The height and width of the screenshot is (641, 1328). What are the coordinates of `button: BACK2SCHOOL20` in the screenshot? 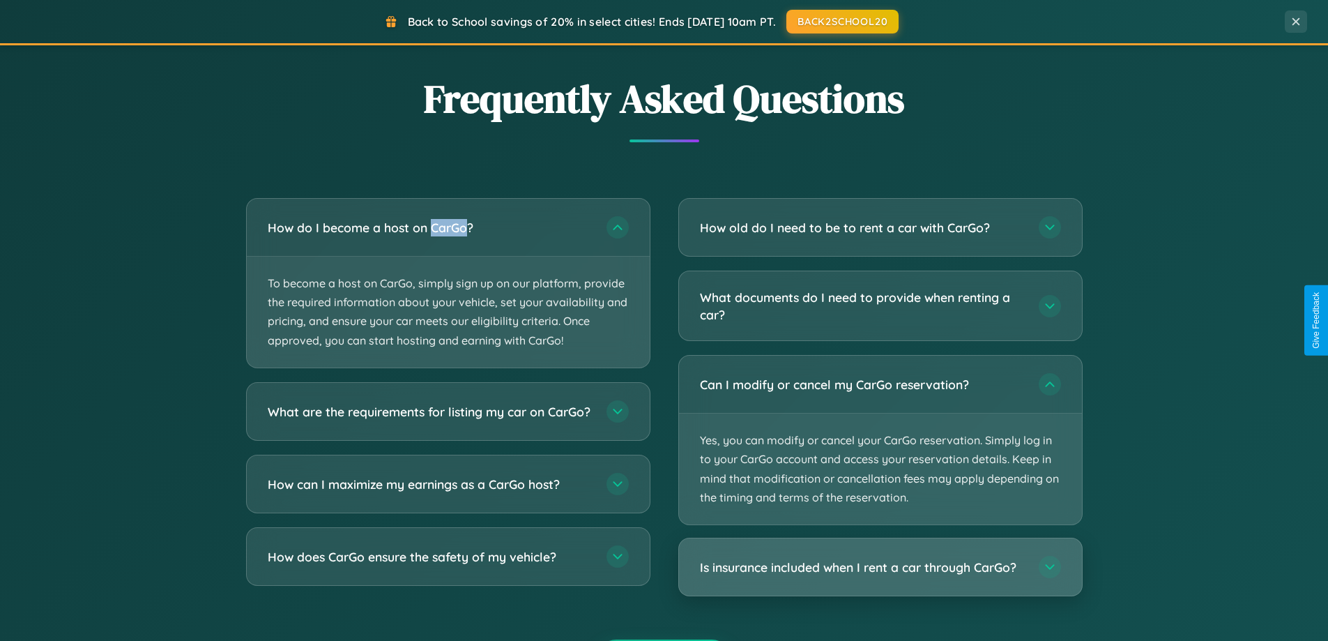 It's located at (842, 22).